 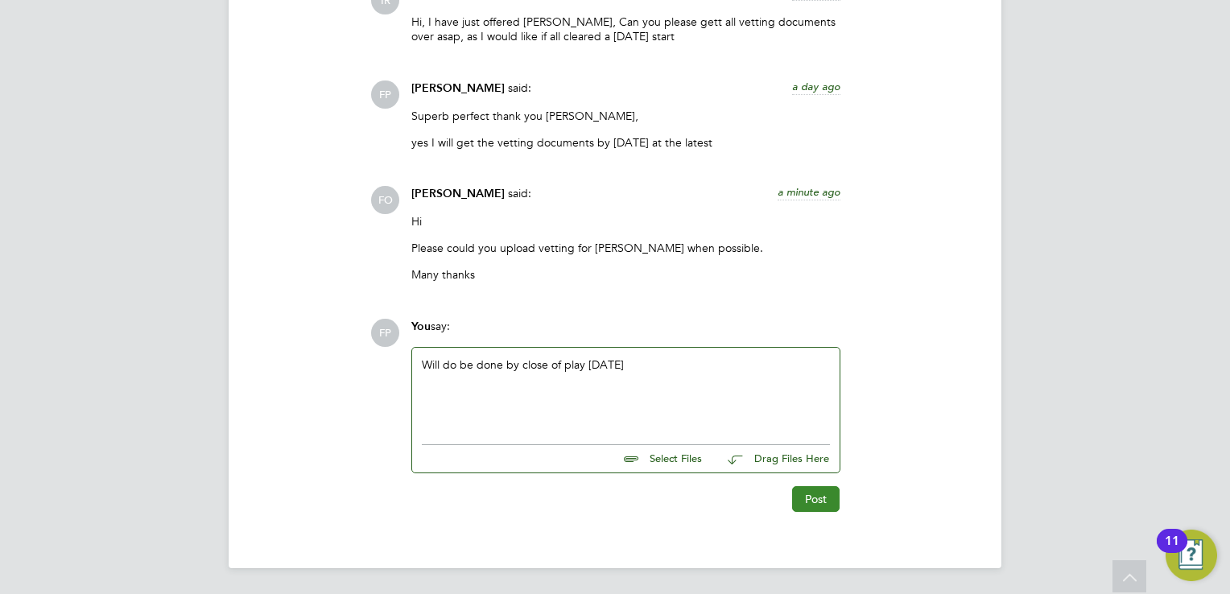 What do you see at coordinates (385, 200) in the screenshot?
I see `span: FO` at bounding box center [385, 200].